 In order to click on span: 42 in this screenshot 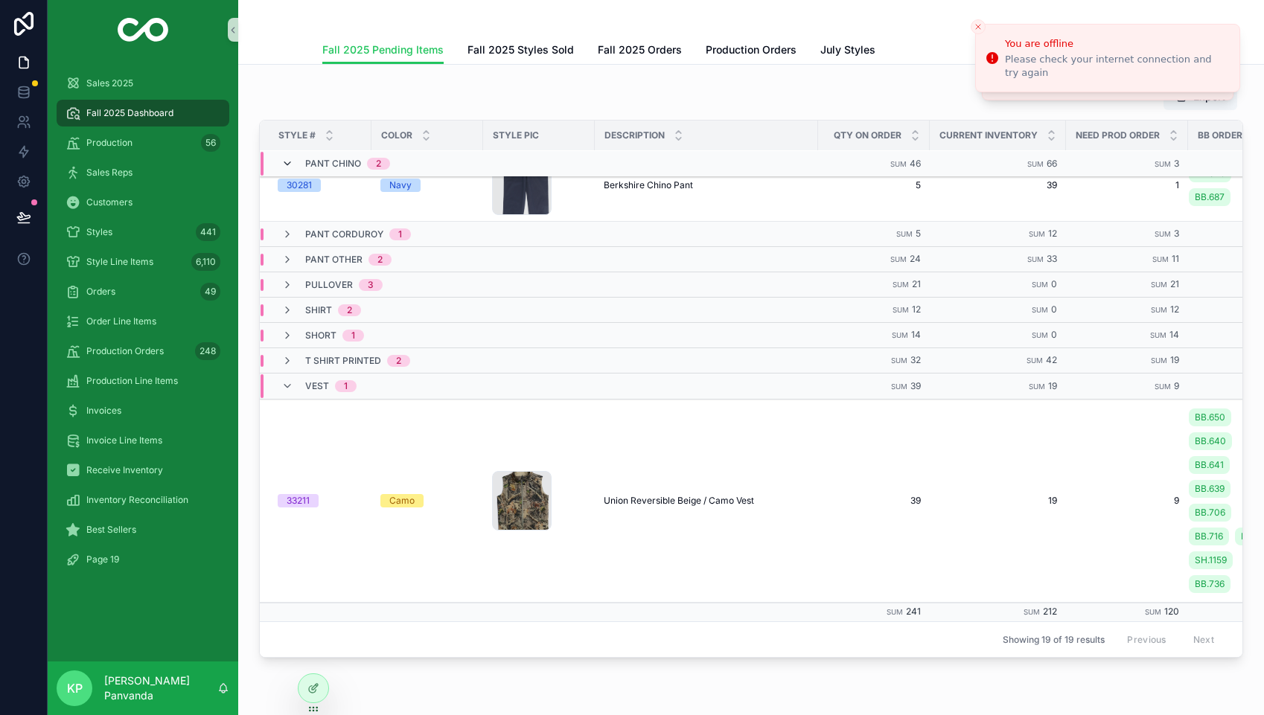, I will do `click(1051, 360)`.